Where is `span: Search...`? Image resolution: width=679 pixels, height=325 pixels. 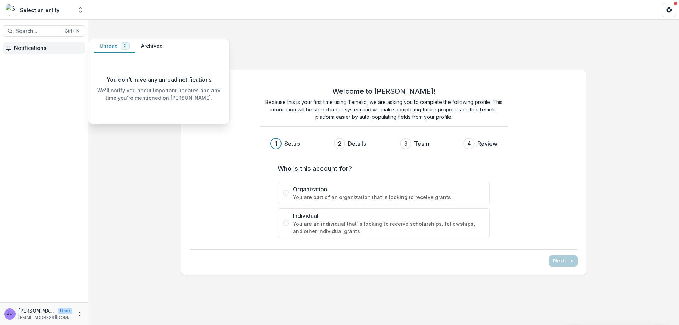
span: Search... is located at coordinates (38, 31).